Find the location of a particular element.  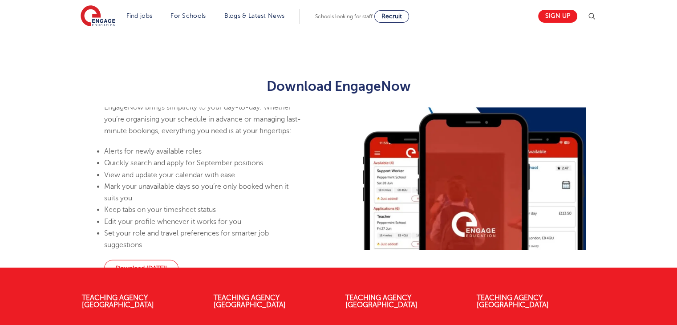

li: Mark your unavailable days so you’re only booked when it suits you is located at coordinates (203, 192).